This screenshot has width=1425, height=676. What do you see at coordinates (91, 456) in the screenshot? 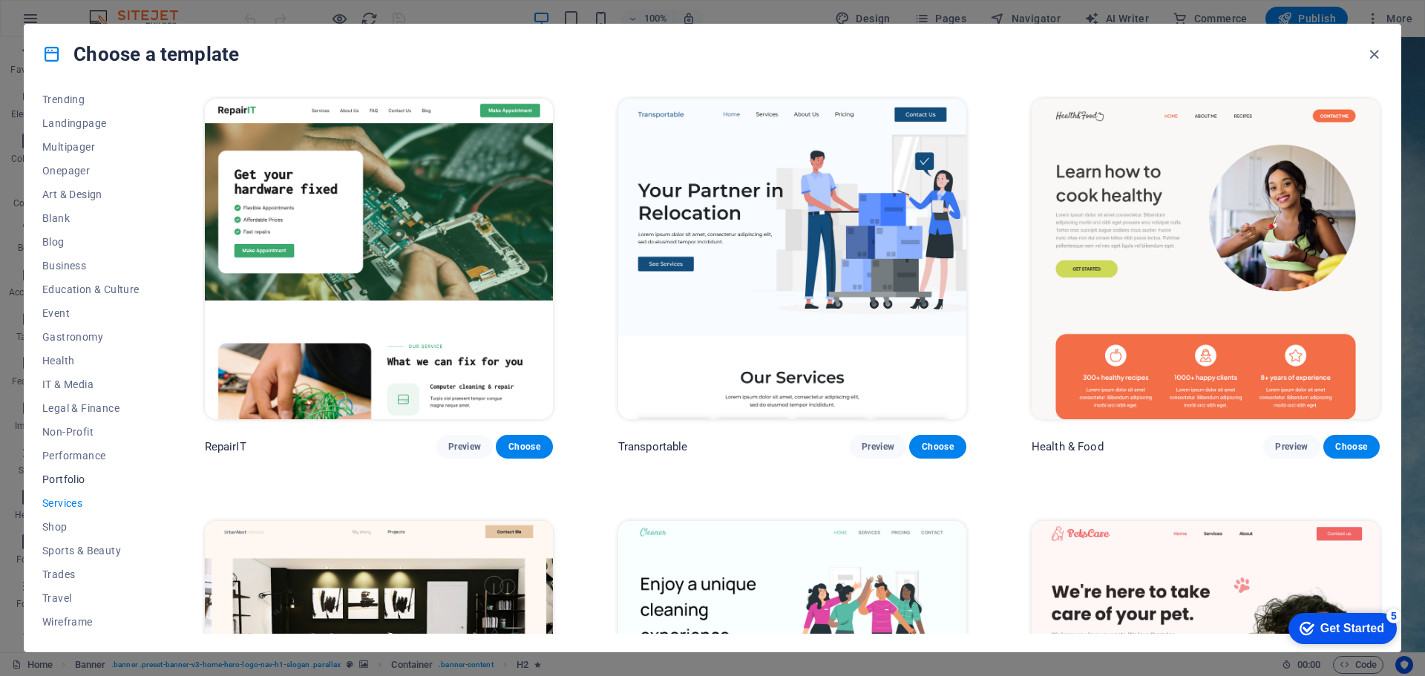
I see `span: Performance` at bounding box center [91, 456].